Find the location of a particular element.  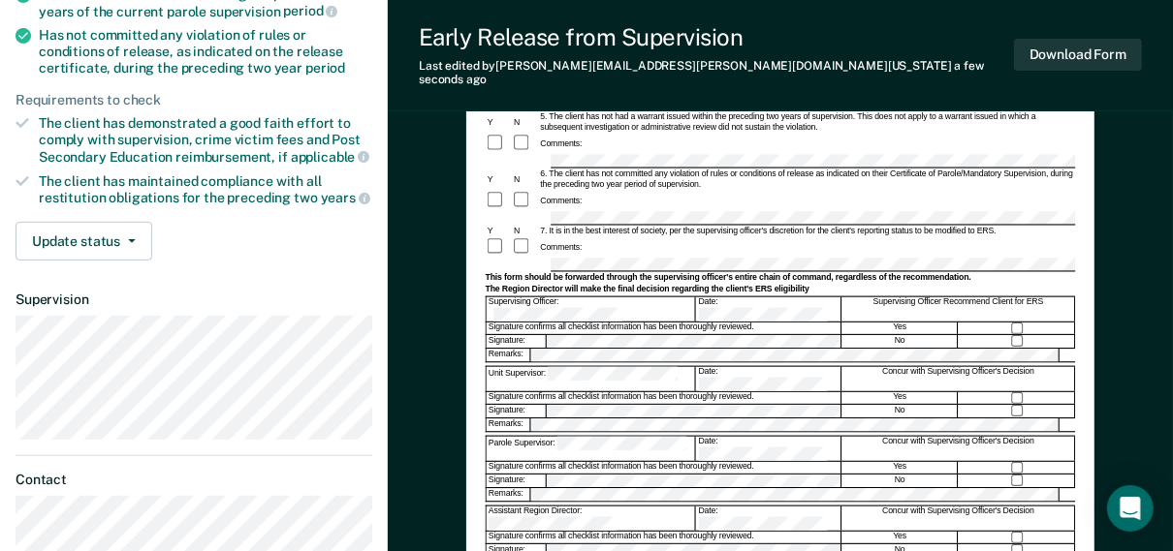

div: Unit Supervisor: is located at coordinates (591, 379).